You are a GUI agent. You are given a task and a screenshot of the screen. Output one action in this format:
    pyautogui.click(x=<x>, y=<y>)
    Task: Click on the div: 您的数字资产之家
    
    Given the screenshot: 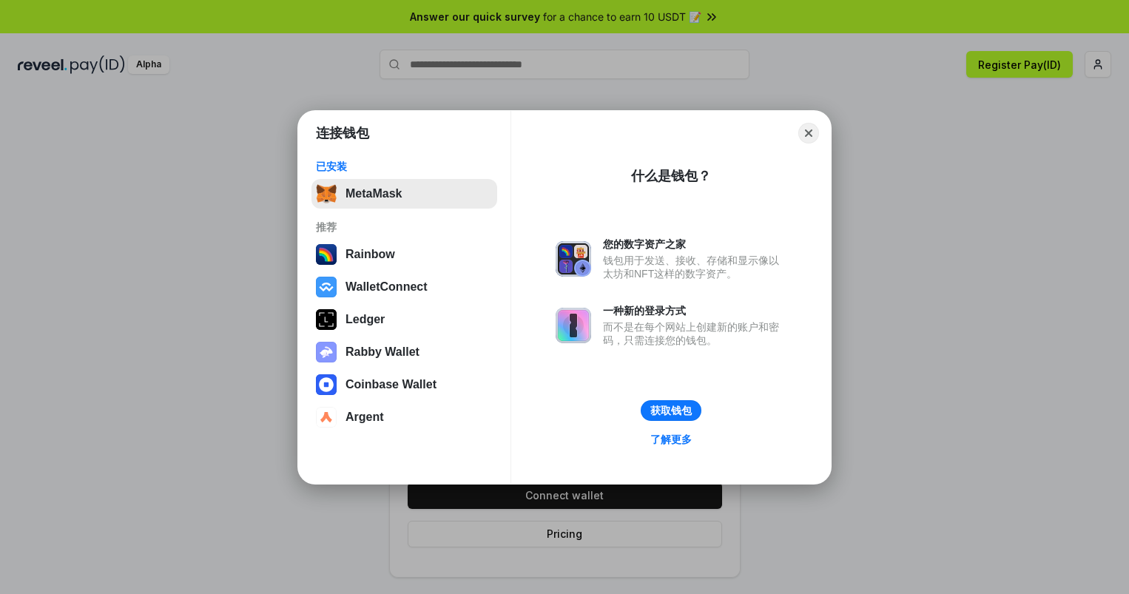 What is the action you would take?
    pyautogui.click(x=694, y=244)
    